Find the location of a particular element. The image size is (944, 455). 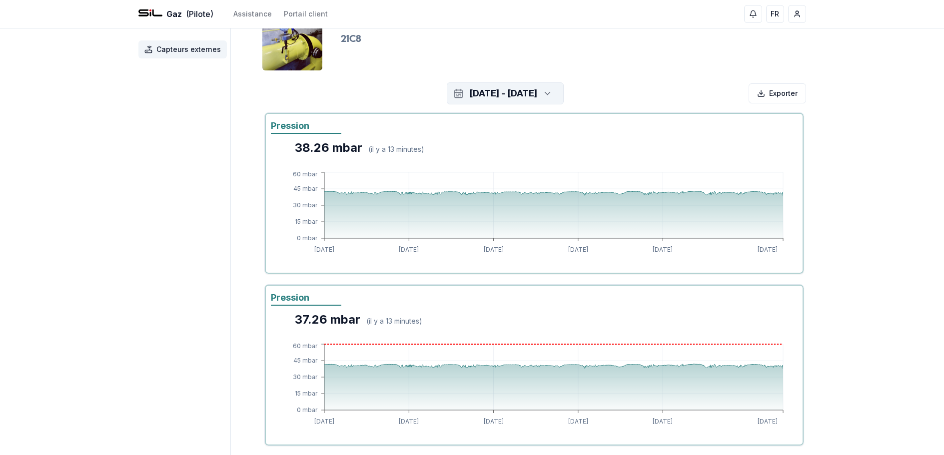

span: (Pilote) is located at coordinates (199, 14).